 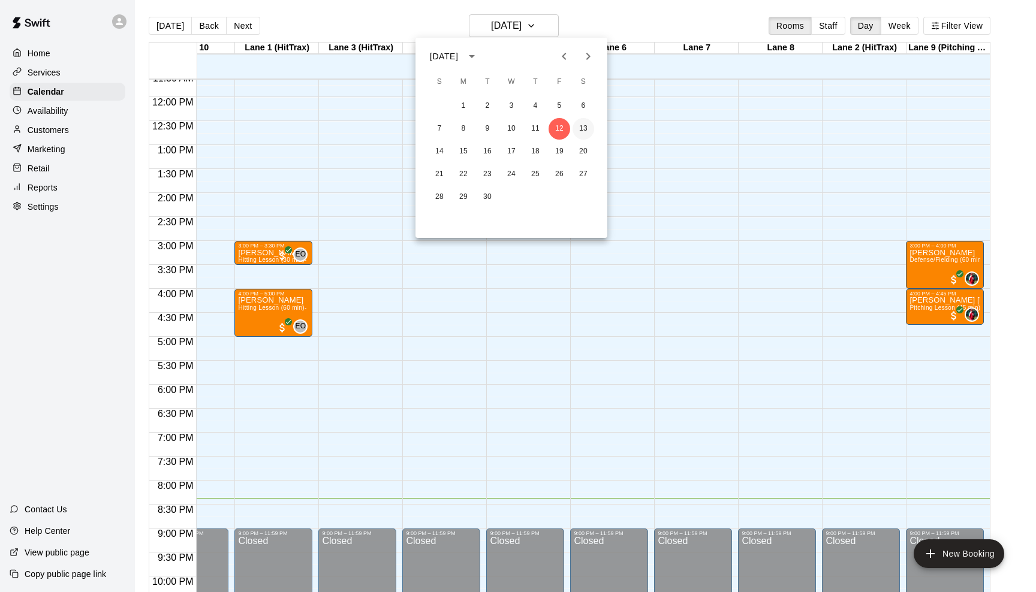 What do you see at coordinates (583, 106) in the screenshot?
I see `button: 6` at bounding box center [583, 106].